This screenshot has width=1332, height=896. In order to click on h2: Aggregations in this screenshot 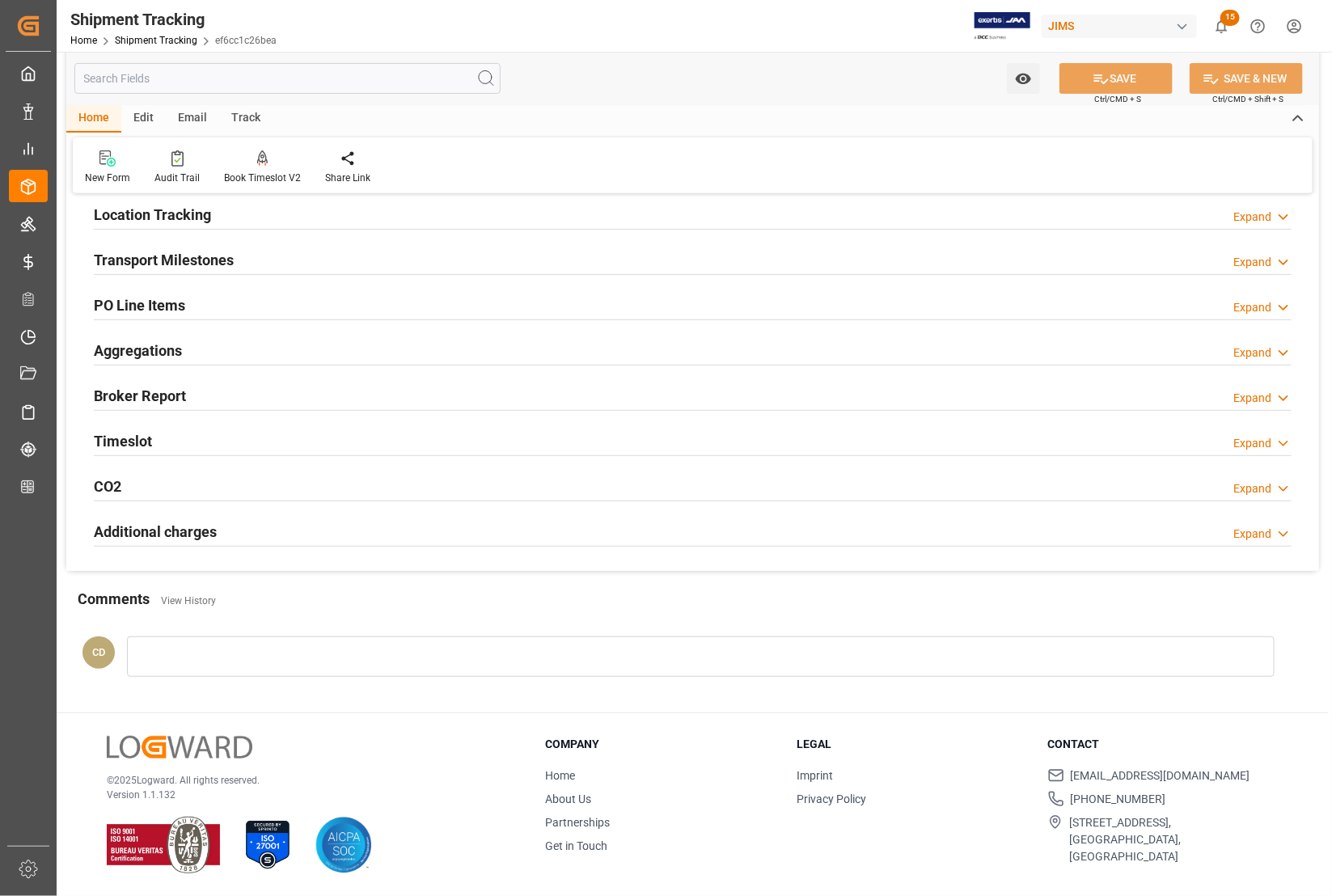, I will do `click(138, 350)`.